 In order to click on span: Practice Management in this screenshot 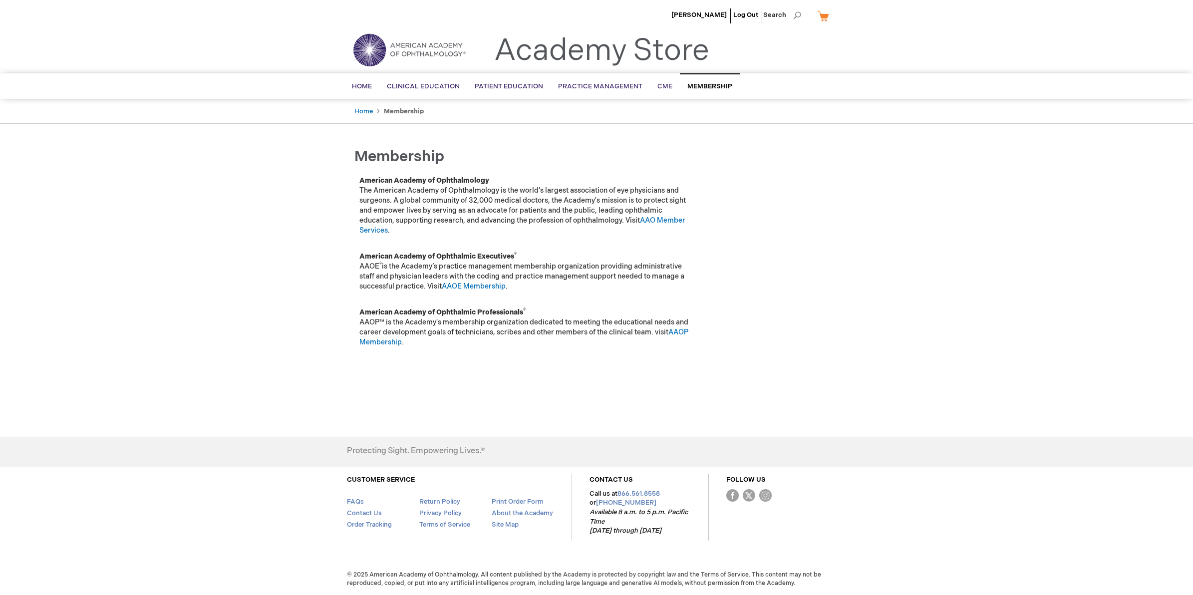, I will do `click(600, 86)`.